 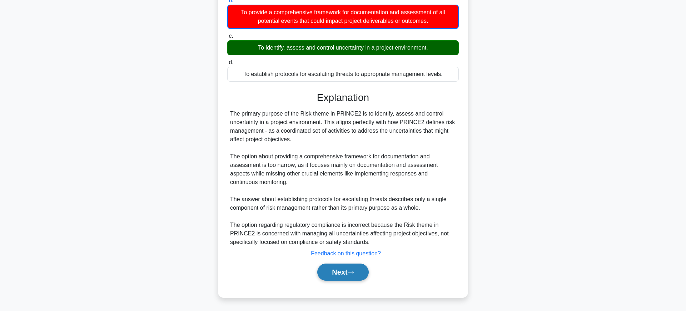 I want to click on div: To identify, assess and control uncertainty in a project environment., so click(x=343, y=48).